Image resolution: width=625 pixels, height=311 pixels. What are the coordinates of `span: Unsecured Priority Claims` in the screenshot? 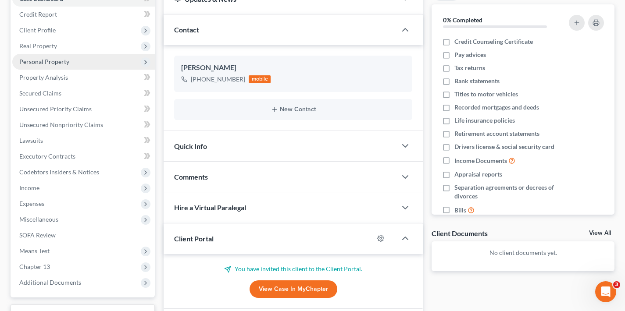 It's located at (55, 109).